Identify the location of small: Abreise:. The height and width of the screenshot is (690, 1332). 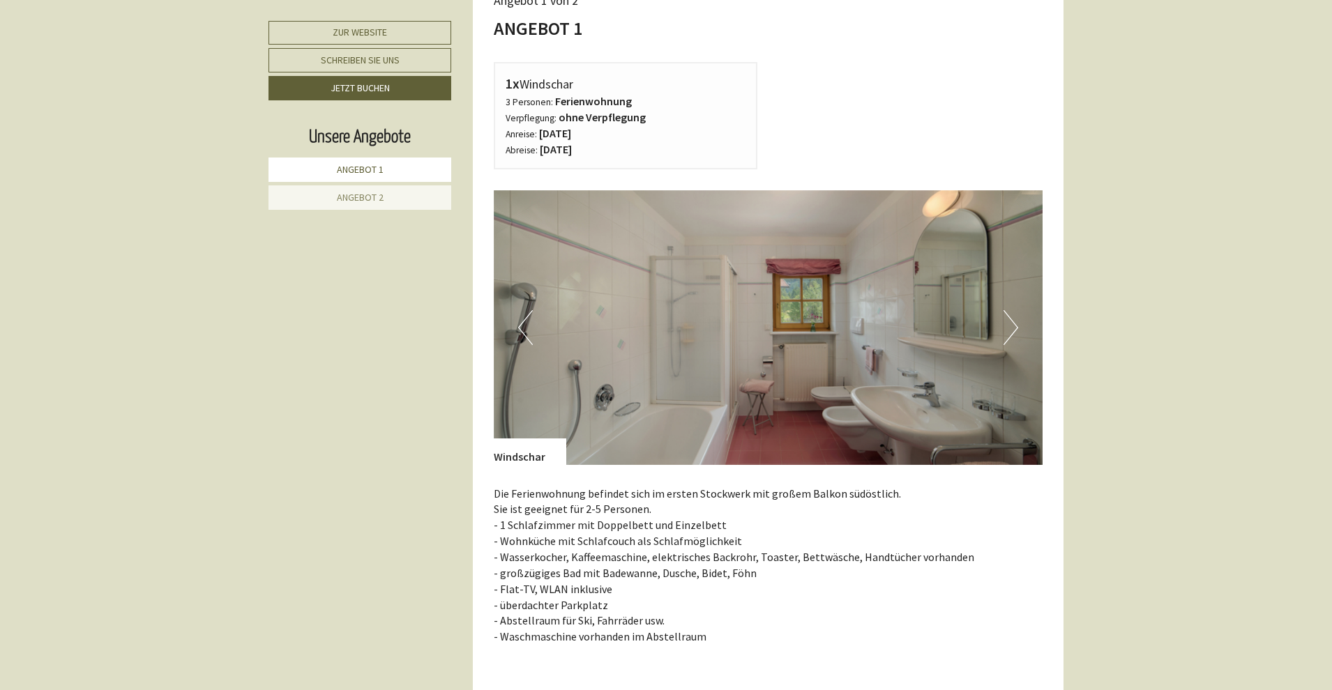
(522, 150).